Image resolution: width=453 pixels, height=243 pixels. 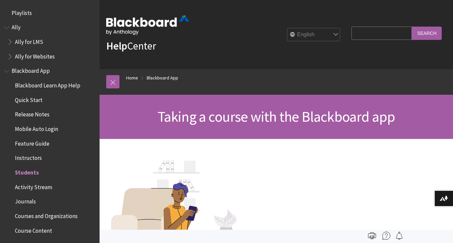 I want to click on span: Blackboard Learn App Help, so click(x=47, y=84).